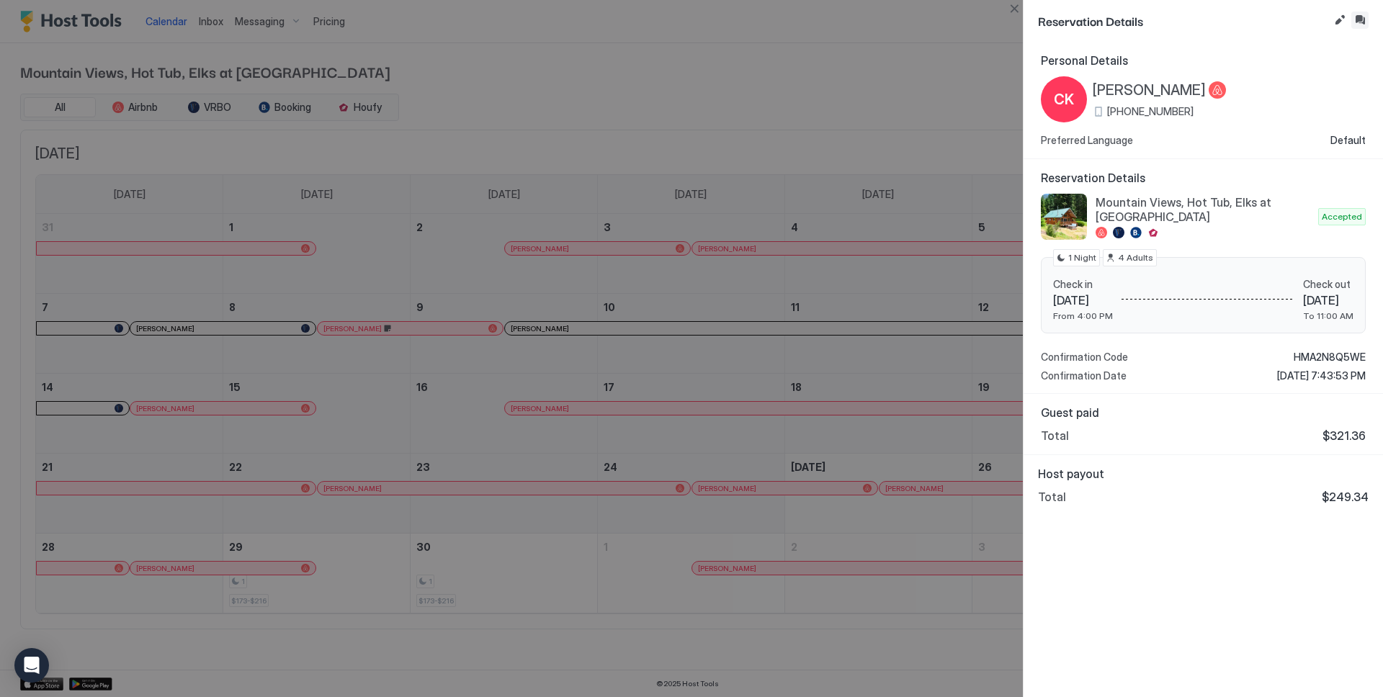 Image resolution: width=1383 pixels, height=697 pixels. Describe the element at coordinates (1340, 20) in the screenshot. I see `button: Edit reservation` at that location.